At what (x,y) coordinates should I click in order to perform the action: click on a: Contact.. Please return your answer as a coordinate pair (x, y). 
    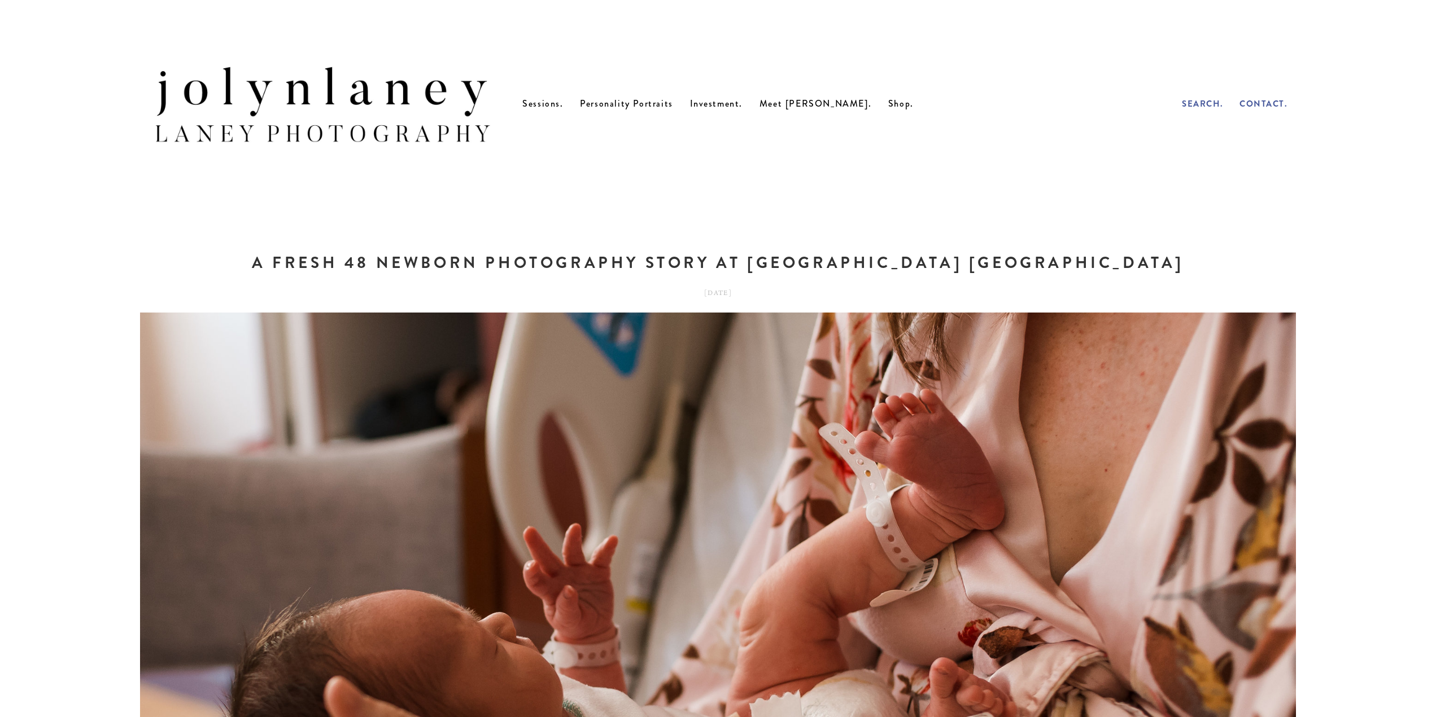
    Looking at the image, I should click on (1263, 104).